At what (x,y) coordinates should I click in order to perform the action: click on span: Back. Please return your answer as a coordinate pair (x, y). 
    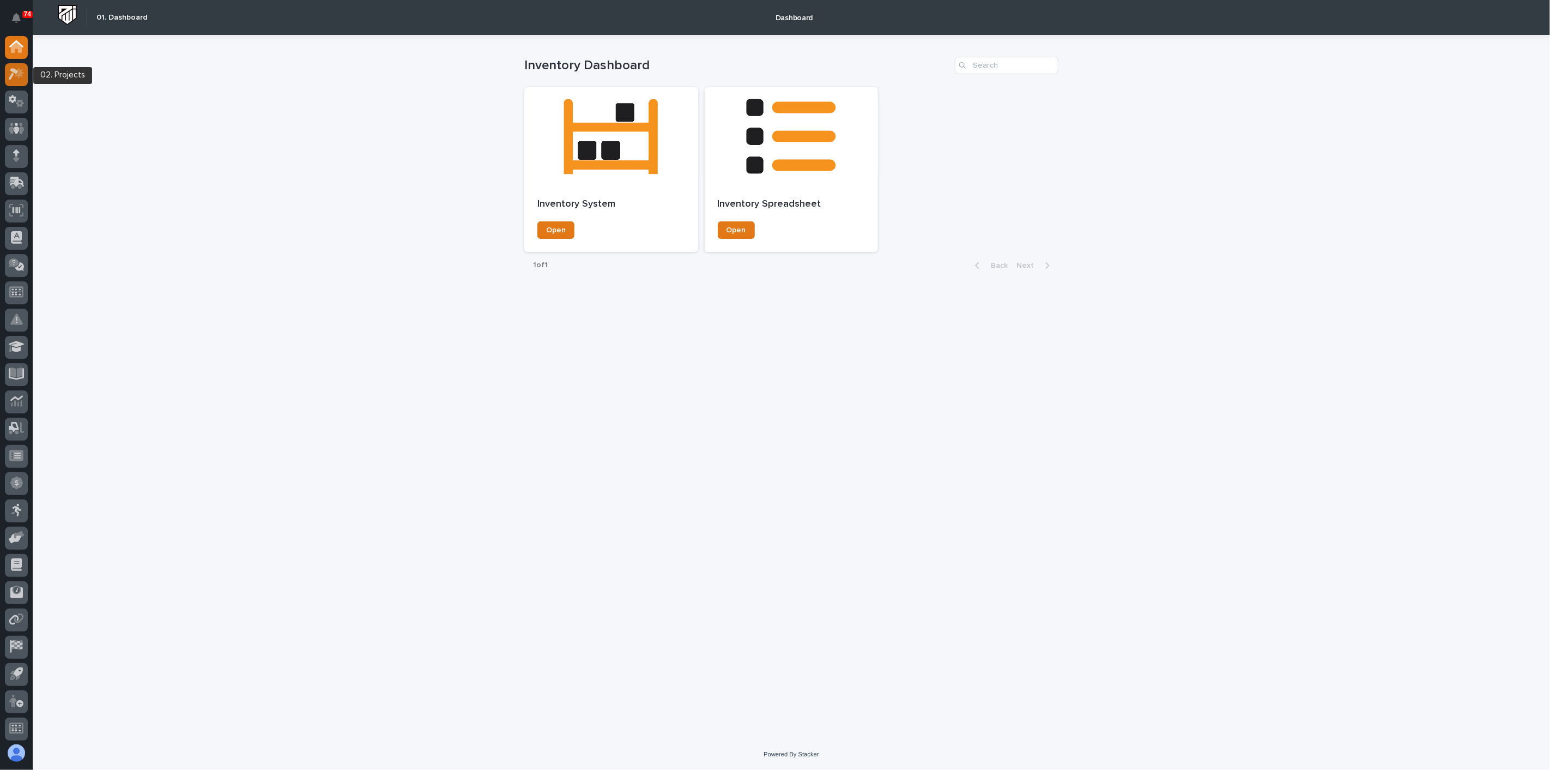
    Looking at the image, I should click on (996, 265).